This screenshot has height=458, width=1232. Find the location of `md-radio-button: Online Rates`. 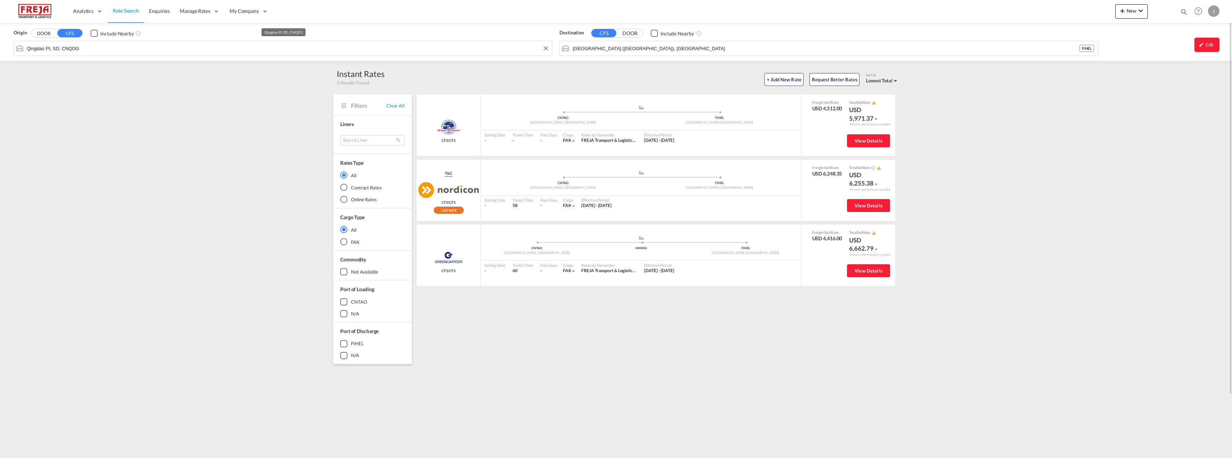

md-radio-button: Online Rates is located at coordinates (372, 199).